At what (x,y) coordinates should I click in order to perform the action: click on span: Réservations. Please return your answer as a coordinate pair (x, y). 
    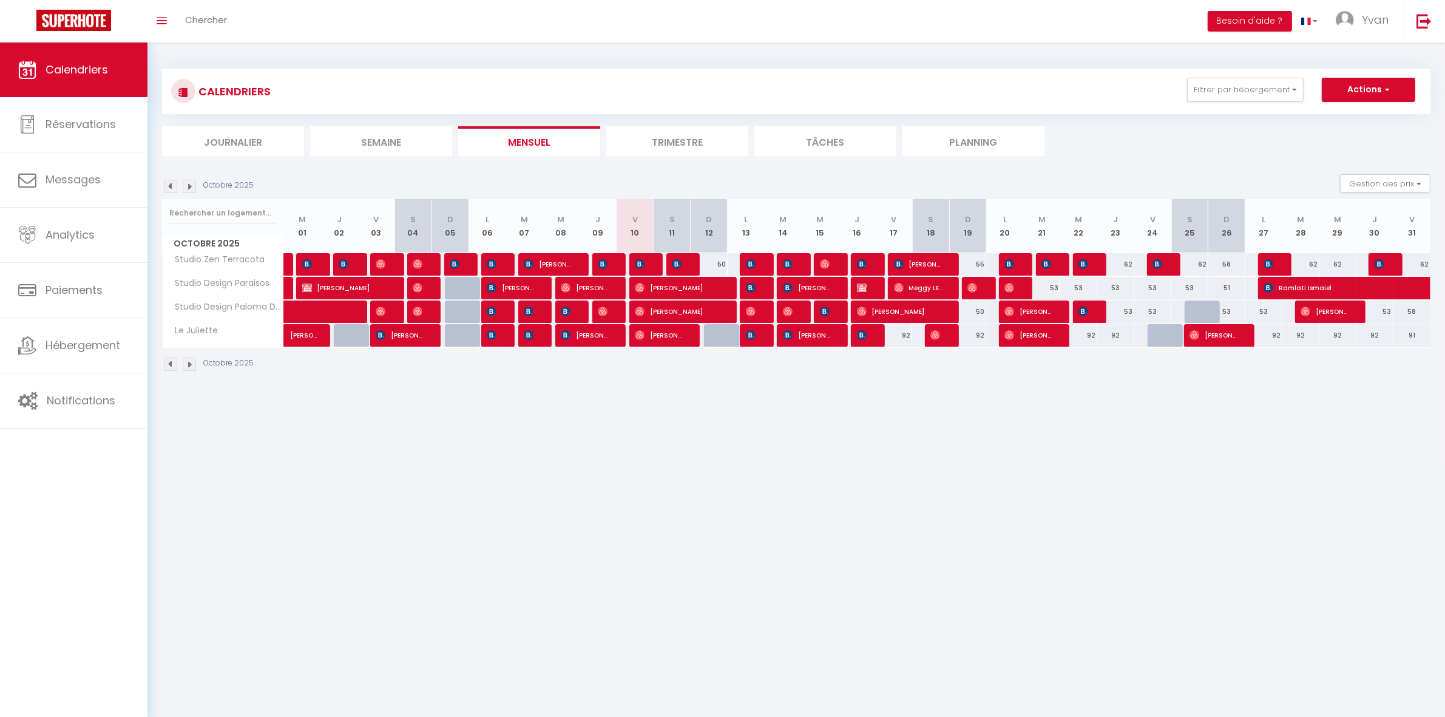
    Looking at the image, I should click on (81, 124).